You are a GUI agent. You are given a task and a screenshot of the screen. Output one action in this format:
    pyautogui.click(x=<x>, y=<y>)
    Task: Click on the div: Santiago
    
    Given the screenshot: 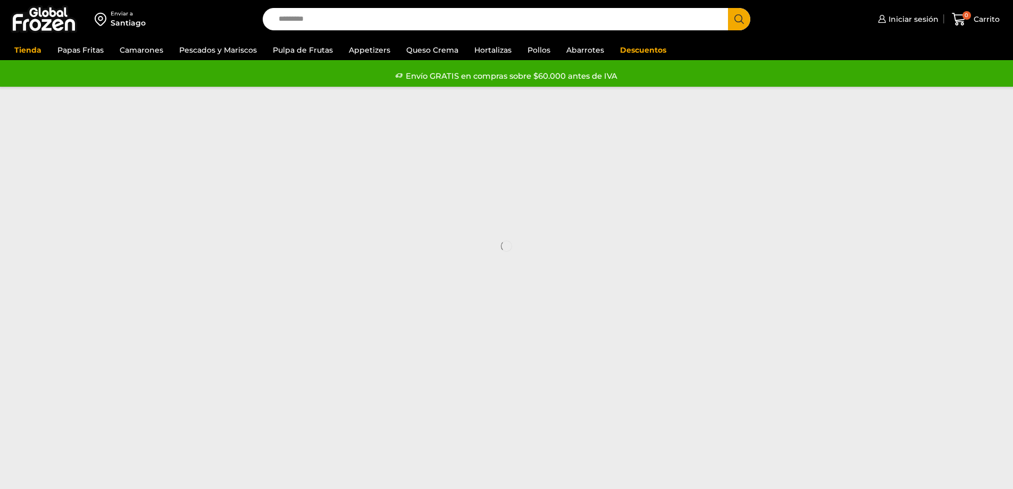 What is the action you would take?
    pyautogui.click(x=128, y=23)
    